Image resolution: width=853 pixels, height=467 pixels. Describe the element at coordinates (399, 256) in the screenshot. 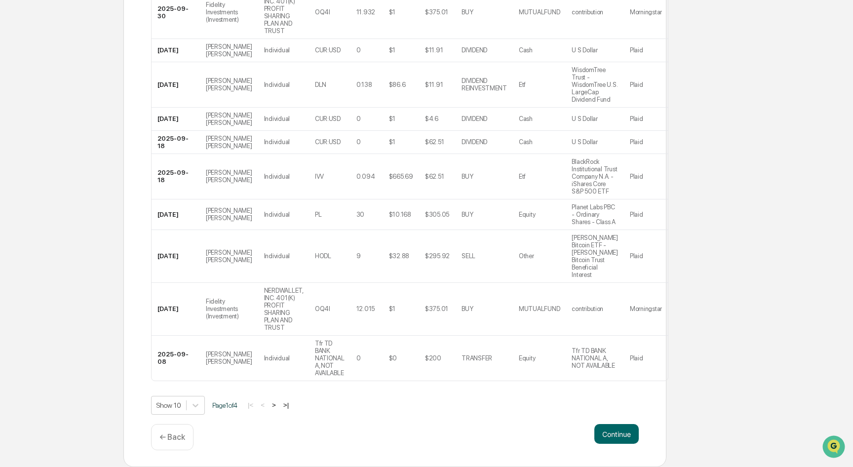

I see `div: $32.88` at that location.